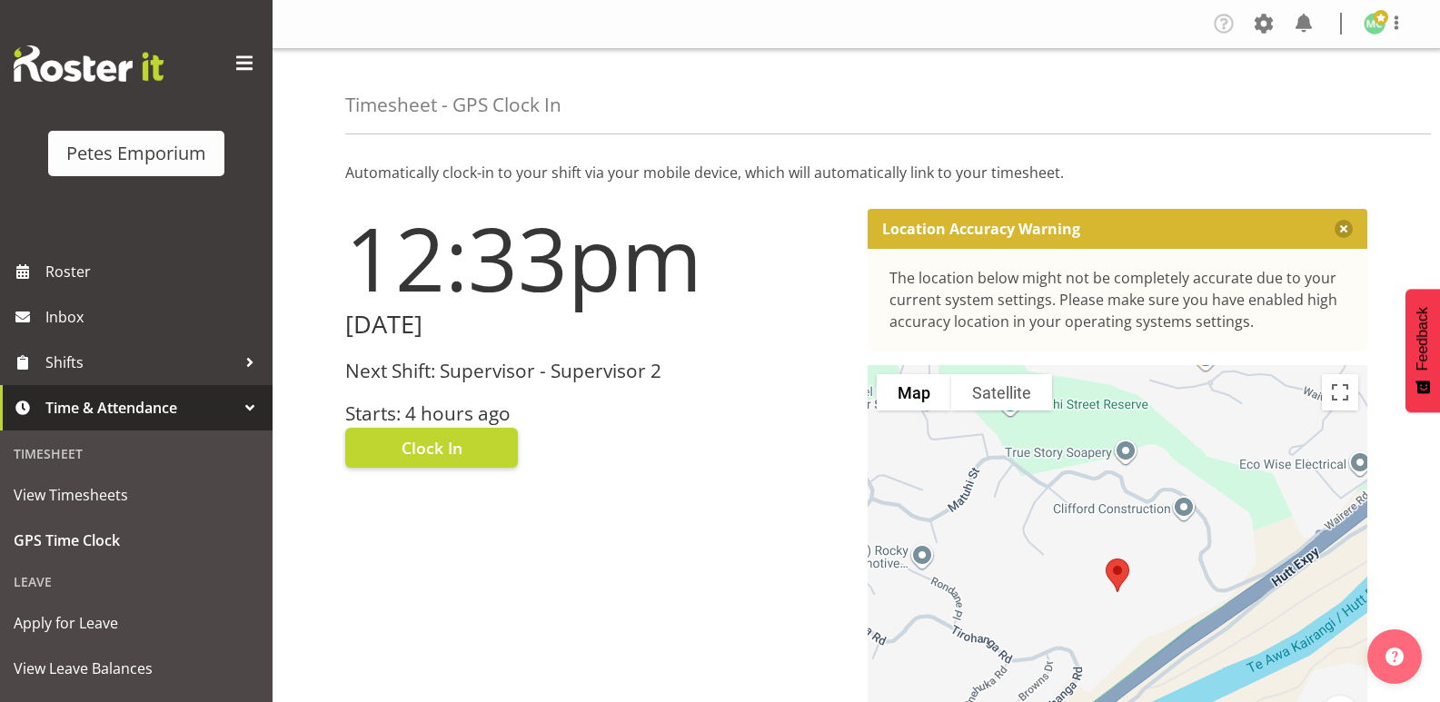  What do you see at coordinates (136, 669) in the screenshot?
I see `a: View Leave Balances` at bounding box center [136, 669].